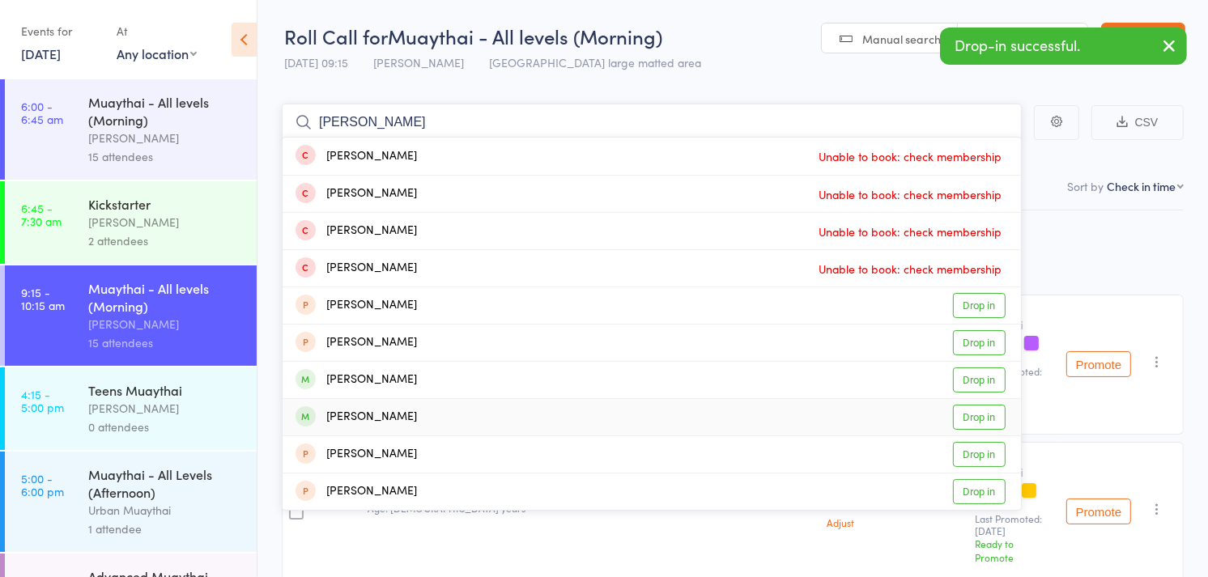 This screenshot has width=1208, height=577. What do you see at coordinates (1141, 186) in the screenshot?
I see `div: Check in time` at bounding box center [1141, 186].